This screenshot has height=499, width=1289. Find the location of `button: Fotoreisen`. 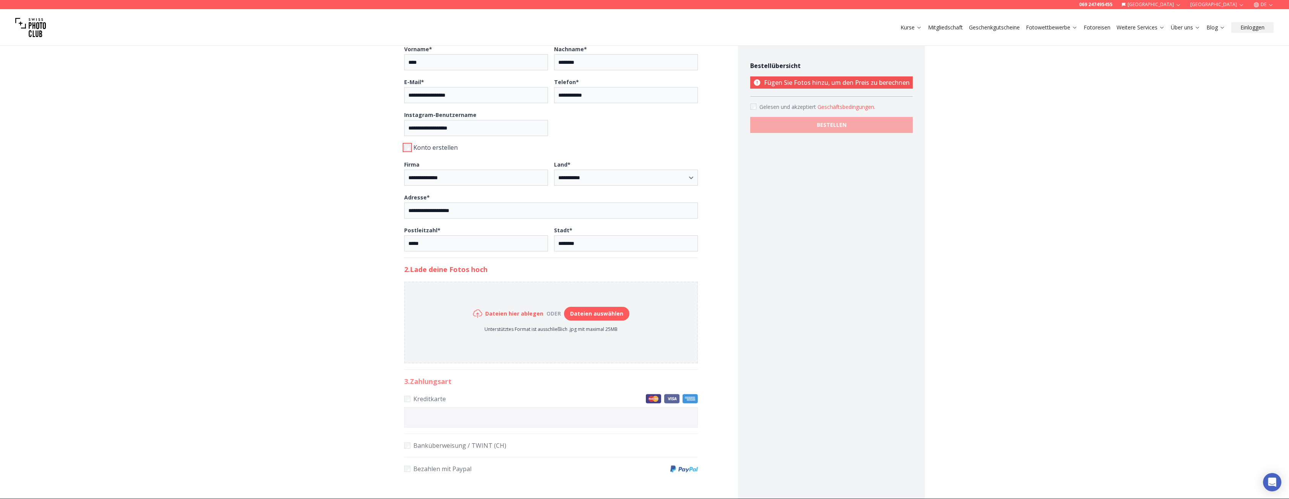

button: Fotoreisen is located at coordinates (1097, 28).